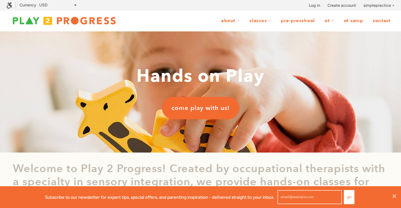 The image size is (401, 208). What do you see at coordinates (353, 21) in the screenshot?
I see `a: OT Camp` at bounding box center [353, 21].